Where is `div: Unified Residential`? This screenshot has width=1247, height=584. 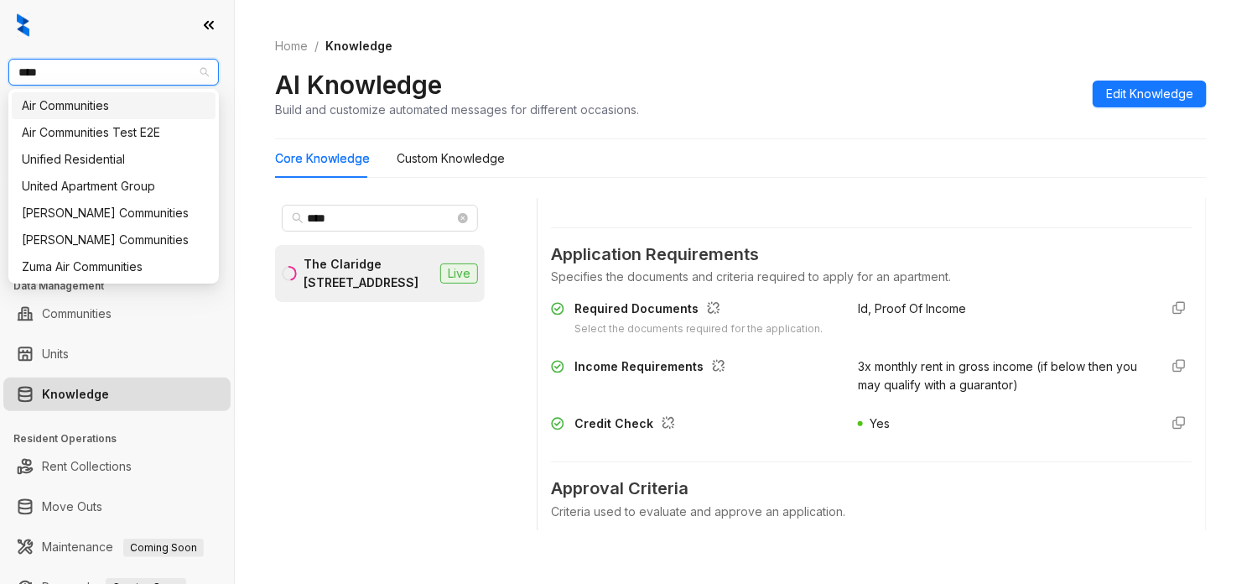 div: Unified Residential is located at coordinates (113, 159).